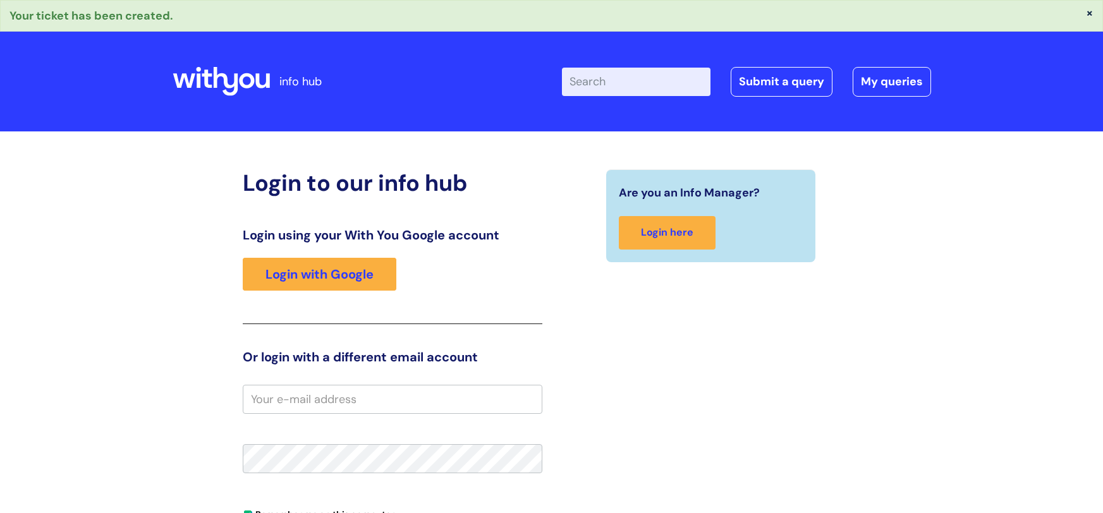 Image resolution: width=1103 pixels, height=513 pixels. What do you see at coordinates (392, 399) in the screenshot?
I see `input: Your e-mail address` at bounding box center [392, 399].